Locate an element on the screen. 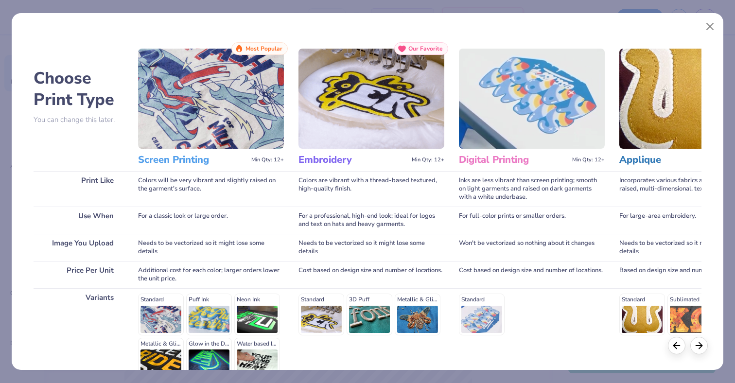  div: For full-color prints or smaller orders. is located at coordinates (532, 220).